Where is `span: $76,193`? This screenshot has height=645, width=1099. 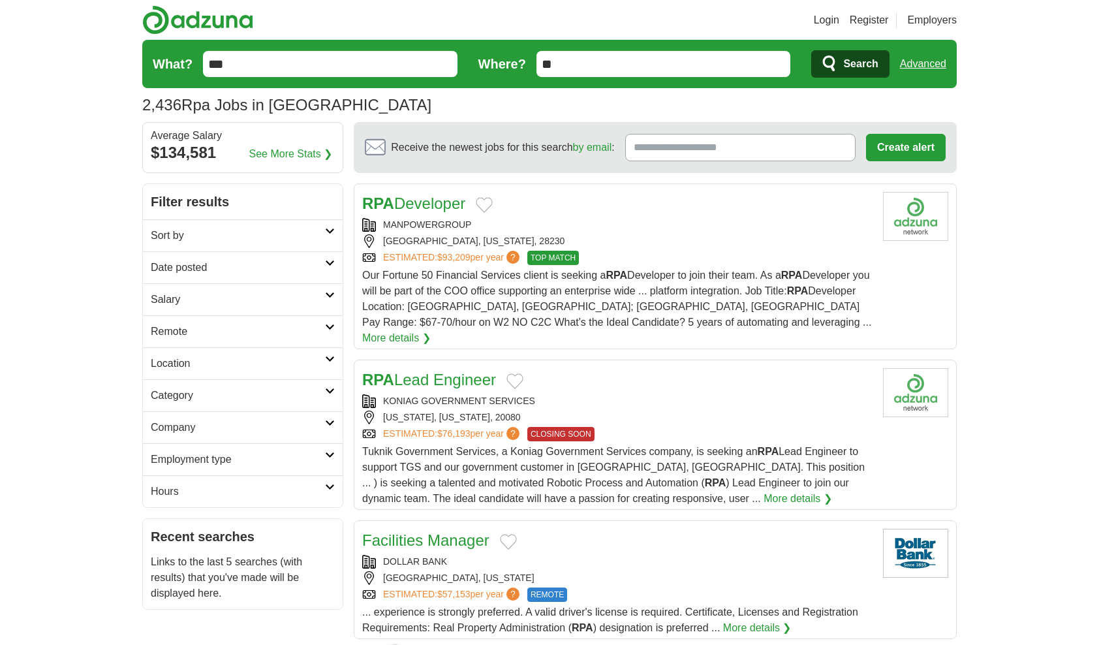 span: $76,193 is located at coordinates (454, 433).